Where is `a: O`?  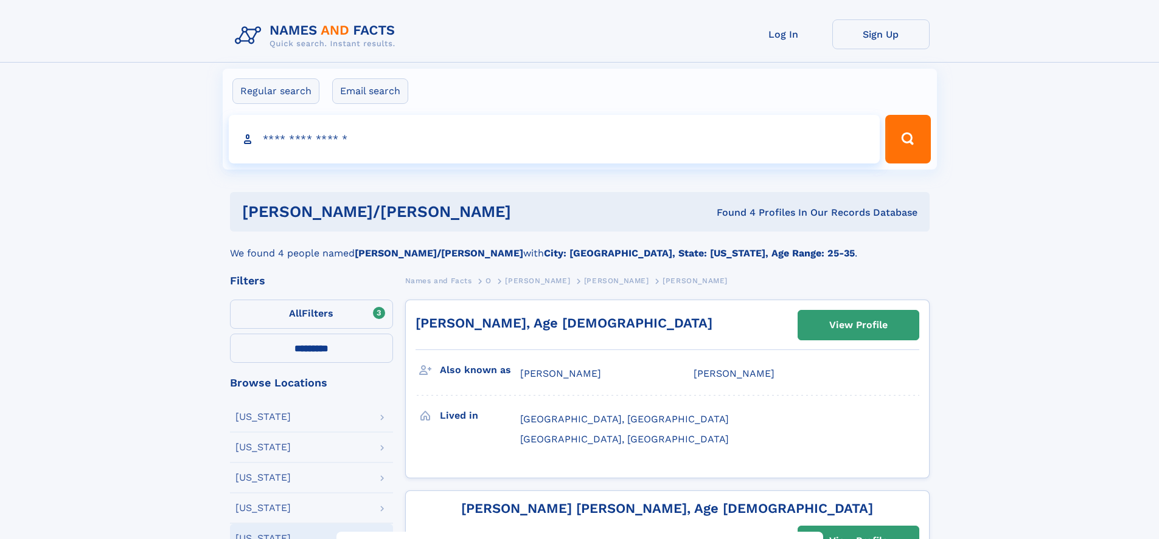 a: O is located at coordinates (488, 280).